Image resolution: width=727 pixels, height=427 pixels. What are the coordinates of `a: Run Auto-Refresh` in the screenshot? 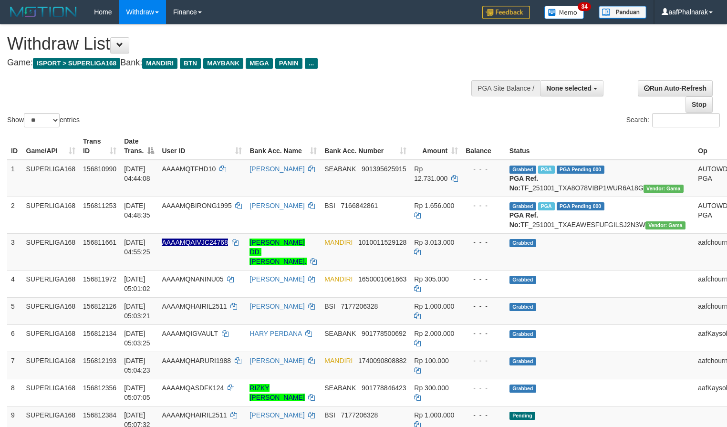 It's located at (675, 88).